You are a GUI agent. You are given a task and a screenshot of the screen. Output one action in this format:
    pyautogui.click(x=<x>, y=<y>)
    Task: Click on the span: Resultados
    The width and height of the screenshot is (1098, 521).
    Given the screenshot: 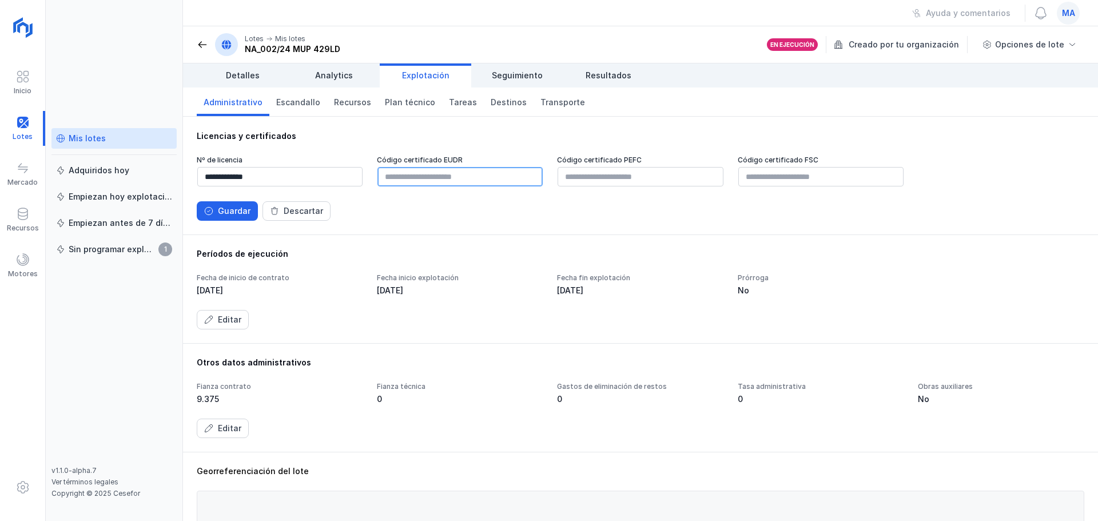 What is the action you would take?
    pyautogui.click(x=609, y=75)
    